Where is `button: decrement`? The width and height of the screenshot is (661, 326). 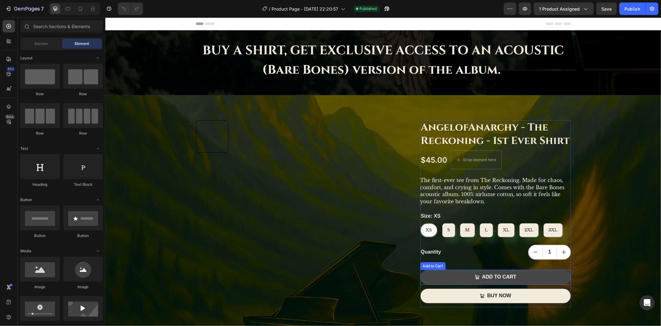
button: decrement is located at coordinates (430, 235).